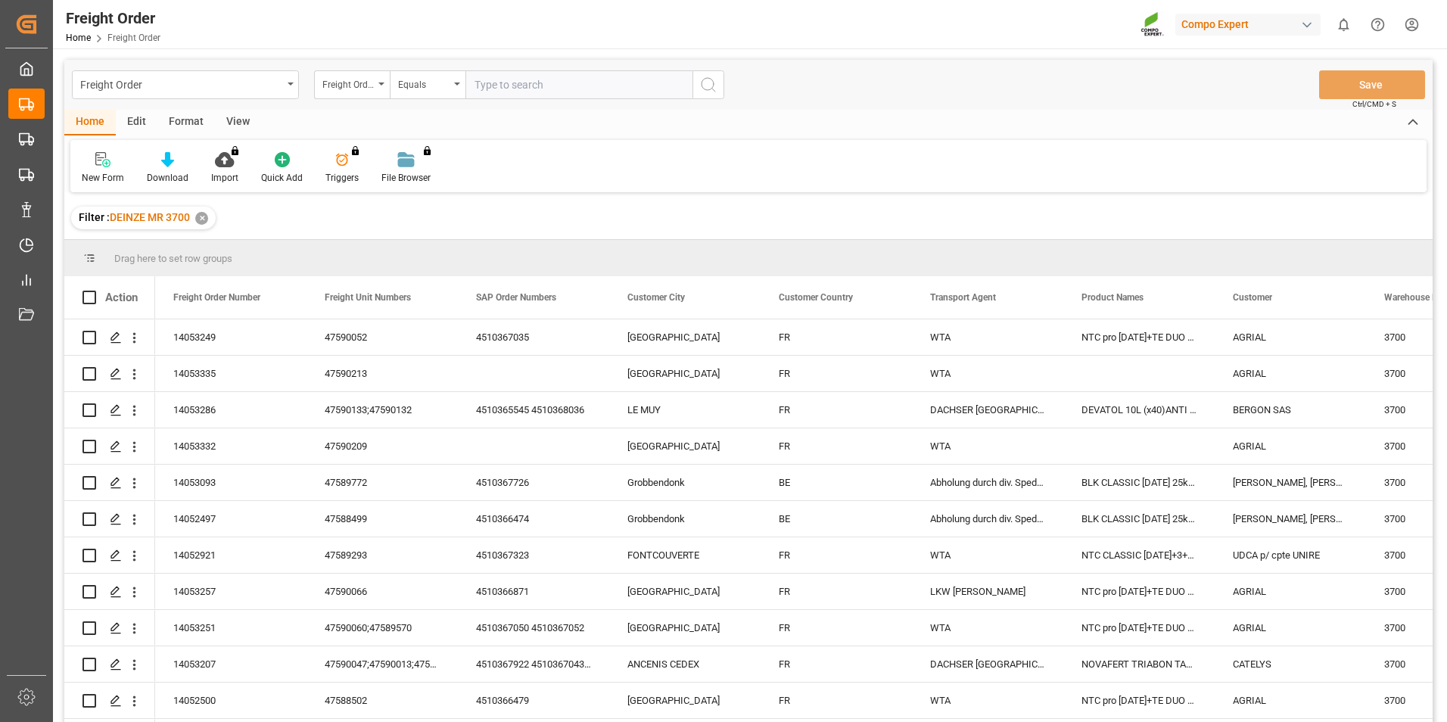 This screenshot has height=722, width=1447. I want to click on div: 4510366479, so click(533, 700).